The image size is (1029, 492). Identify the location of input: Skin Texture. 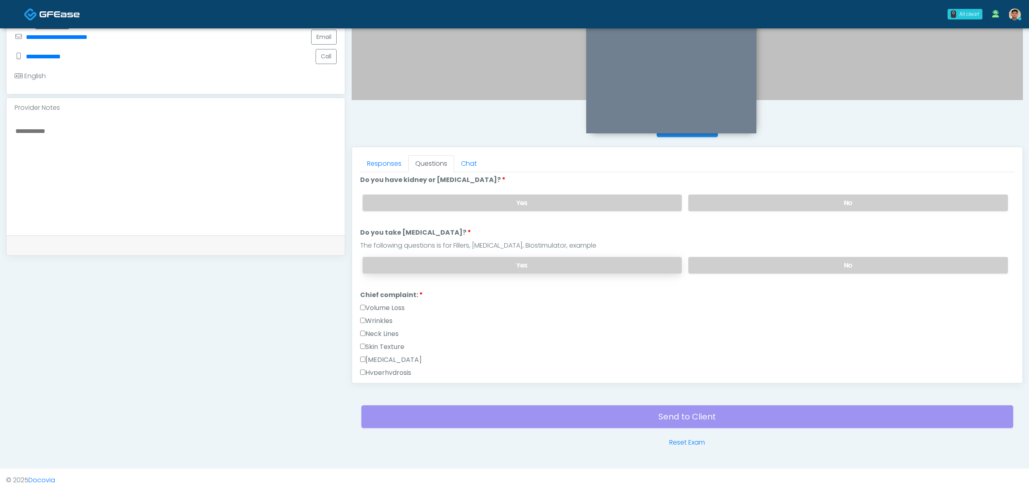
(362, 346).